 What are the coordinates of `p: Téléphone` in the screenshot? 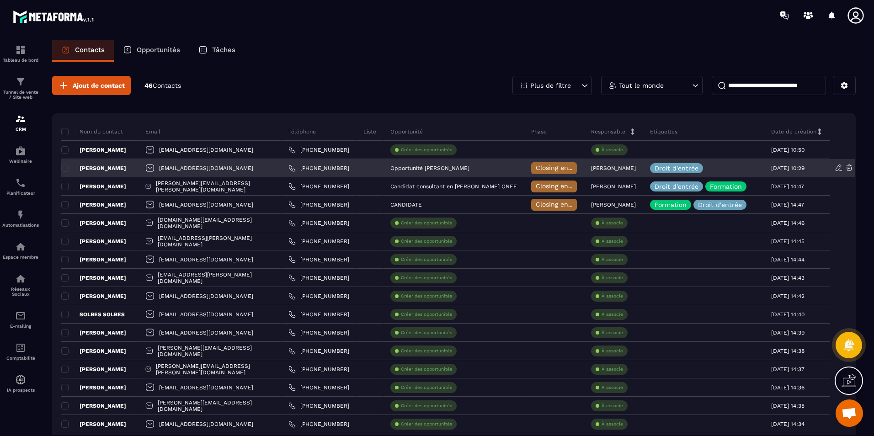 It's located at (302, 132).